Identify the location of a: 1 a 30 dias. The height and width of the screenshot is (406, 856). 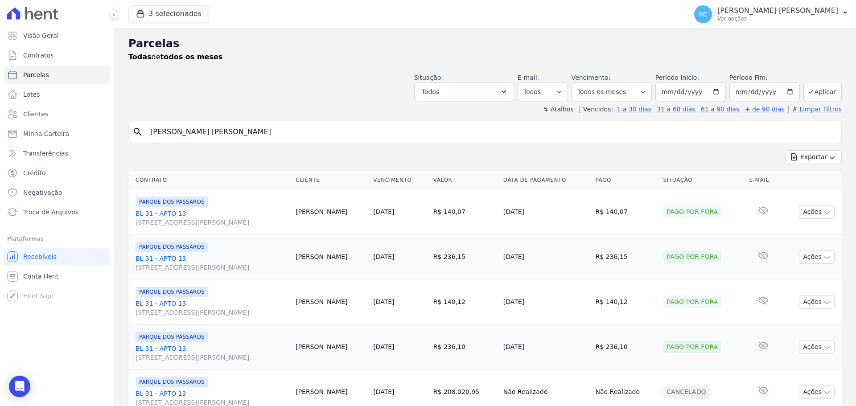
(634, 109).